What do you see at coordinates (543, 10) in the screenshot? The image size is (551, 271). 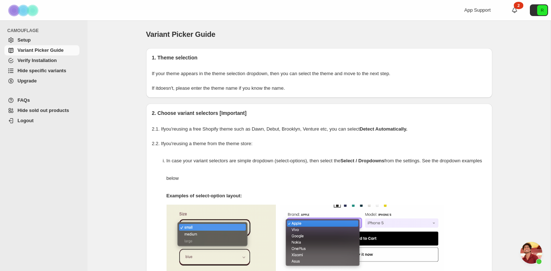 I see `span: Avatar with initials R` at bounding box center [543, 10].